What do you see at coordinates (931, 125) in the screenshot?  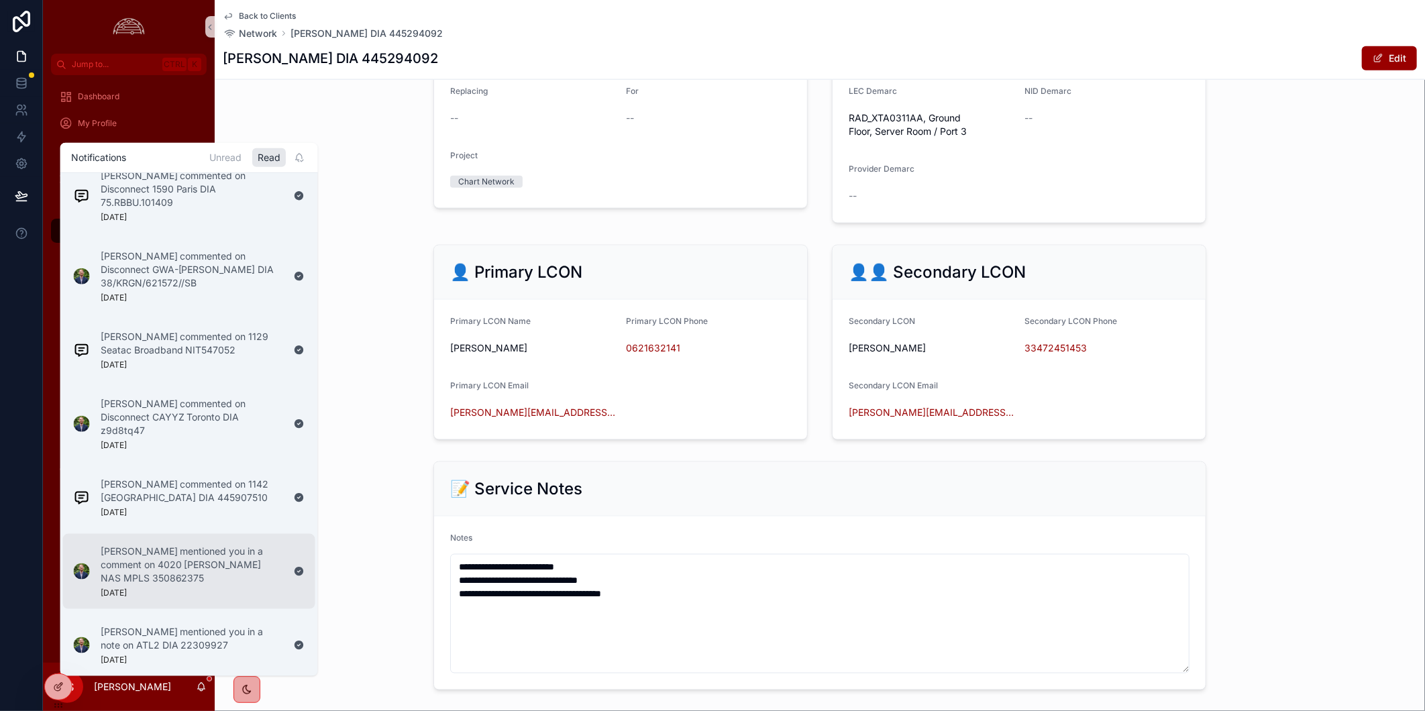 I see `span: RAD_XTA0311AA, Ground Floor, Server Room / Port 3` at bounding box center [931, 125].